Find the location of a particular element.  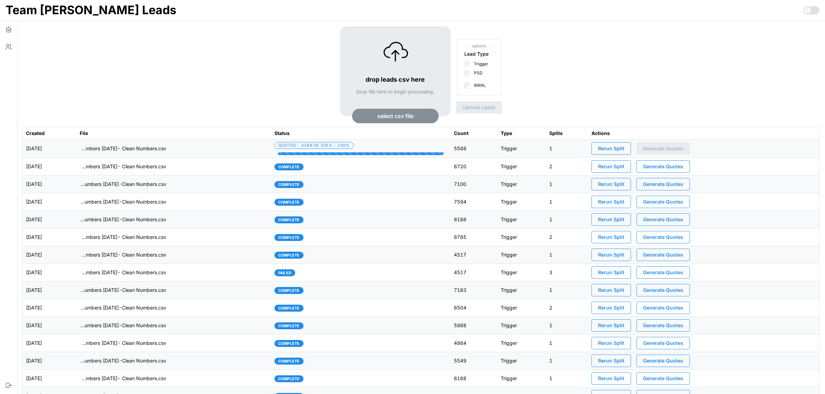

td: 4864 is located at coordinates (474, 343).